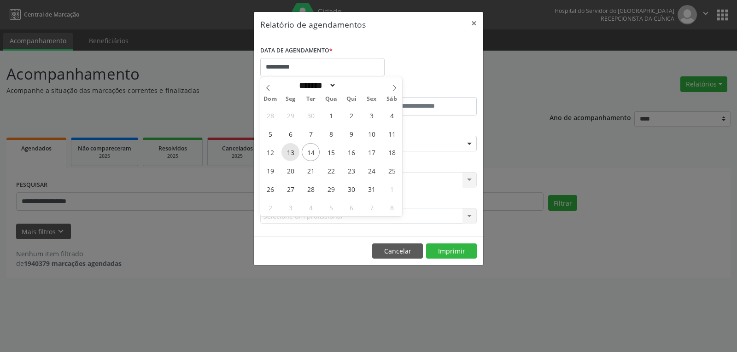 This screenshot has height=352, width=737. What do you see at coordinates (392, 99) in the screenshot?
I see `span: Sáb` at bounding box center [392, 99].